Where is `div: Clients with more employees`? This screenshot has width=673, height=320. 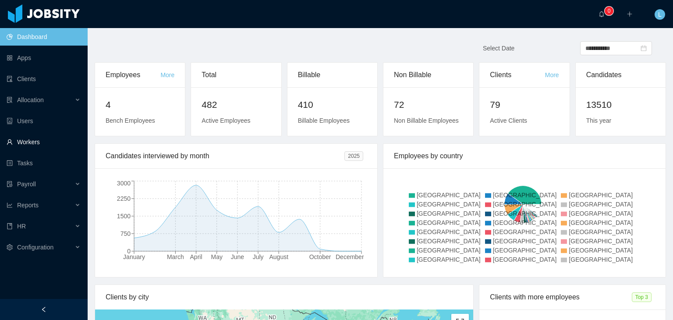 div: Clients with more employees is located at coordinates (560, 297).